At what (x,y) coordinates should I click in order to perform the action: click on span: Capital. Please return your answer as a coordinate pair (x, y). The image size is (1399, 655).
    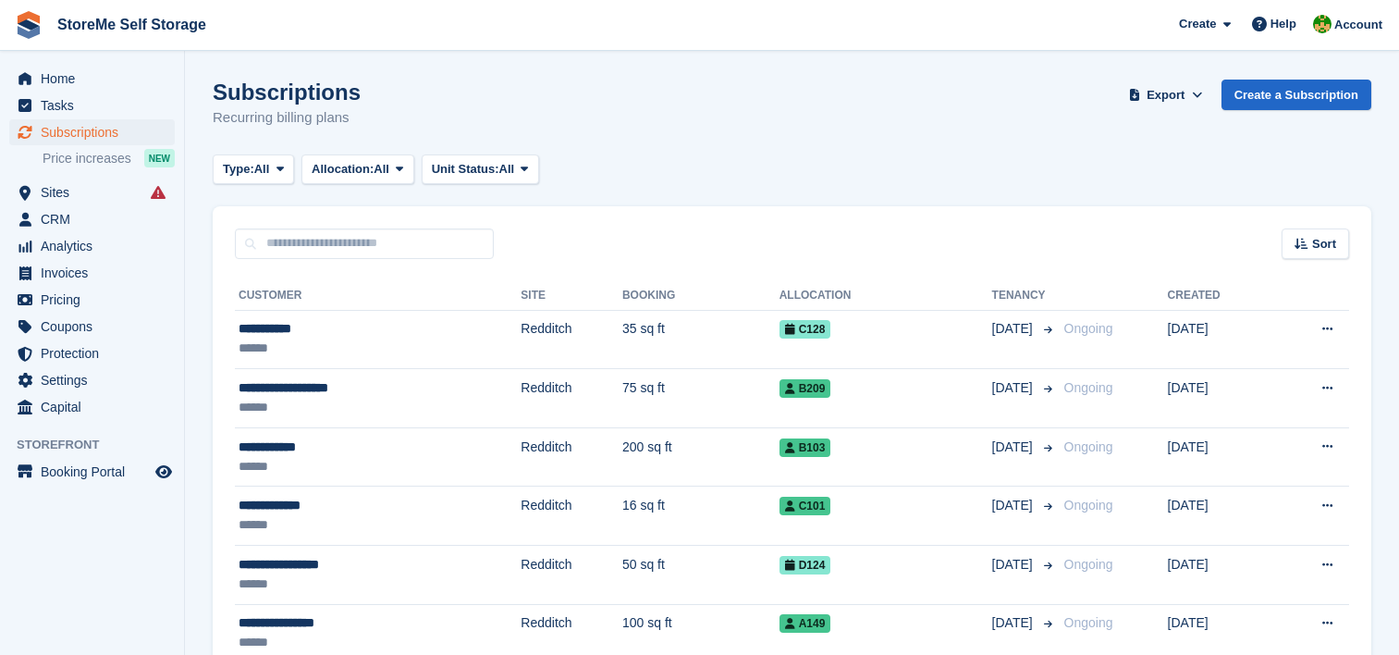
    Looking at the image, I should click on (96, 407).